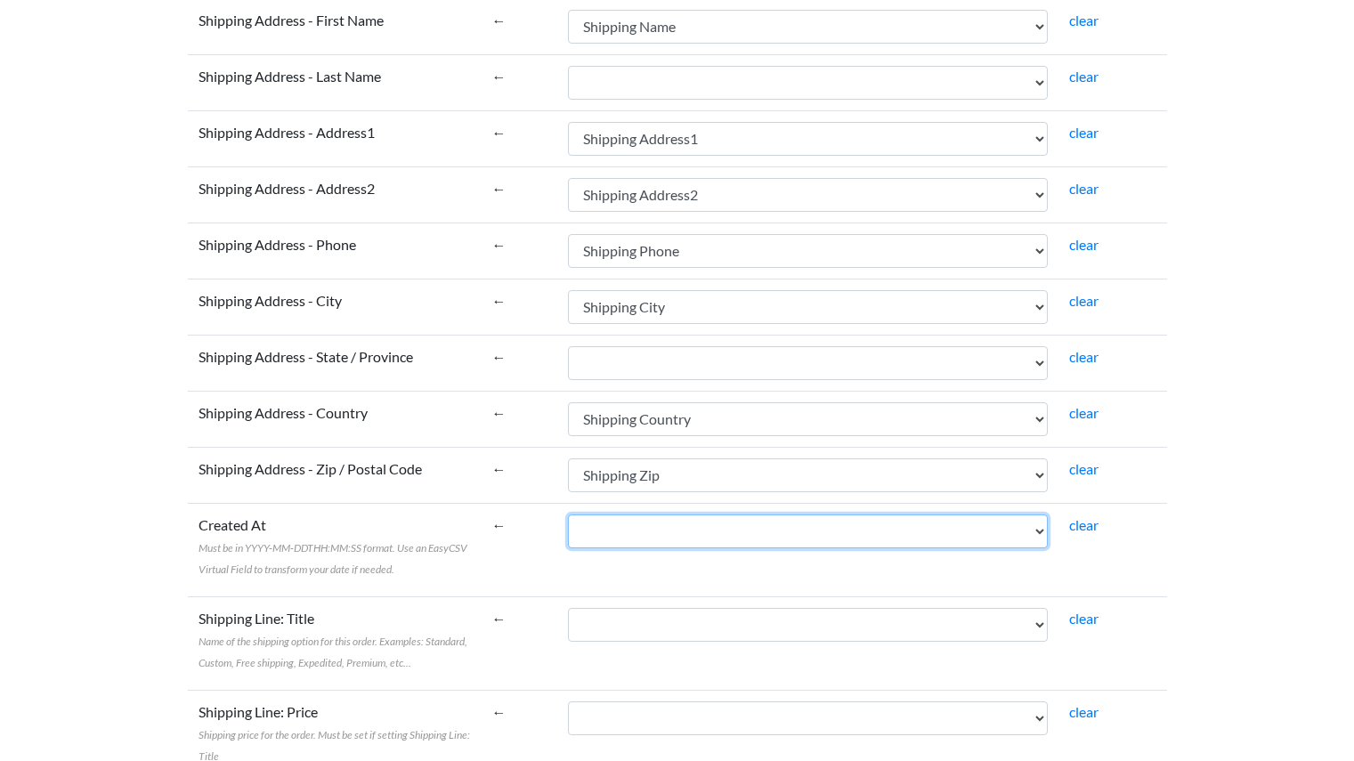 The image size is (1354, 761). Describe the element at coordinates (335, 546) in the screenshot. I see `label: Created At` at that location.